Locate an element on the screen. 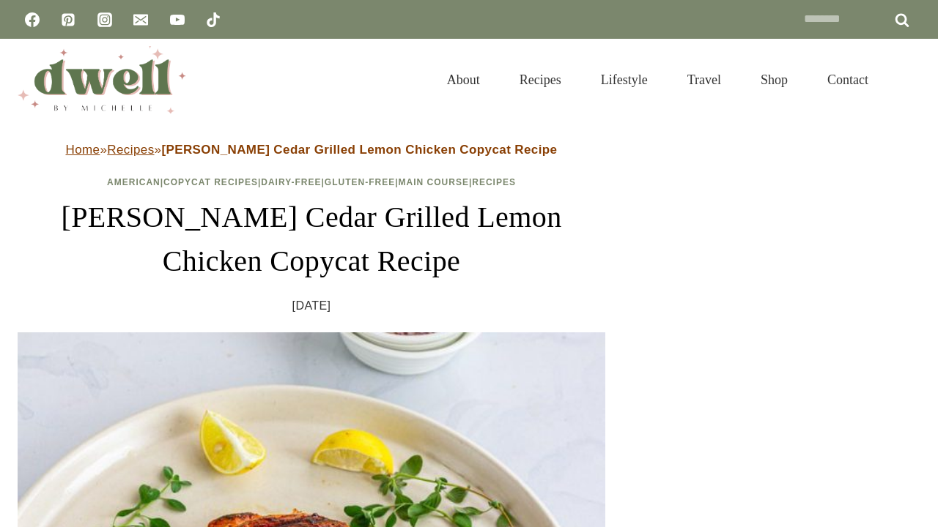 The image size is (938, 527). button: View Search Form is located at coordinates (908, 80).